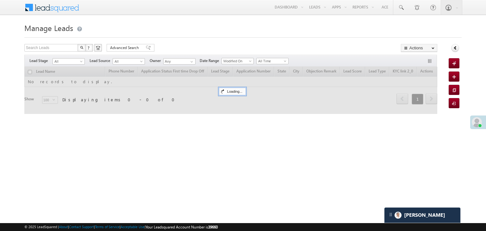 This screenshot has width=486, height=231. What do you see at coordinates (125, 48) in the screenshot?
I see `span: Advanced Search` at bounding box center [125, 48].